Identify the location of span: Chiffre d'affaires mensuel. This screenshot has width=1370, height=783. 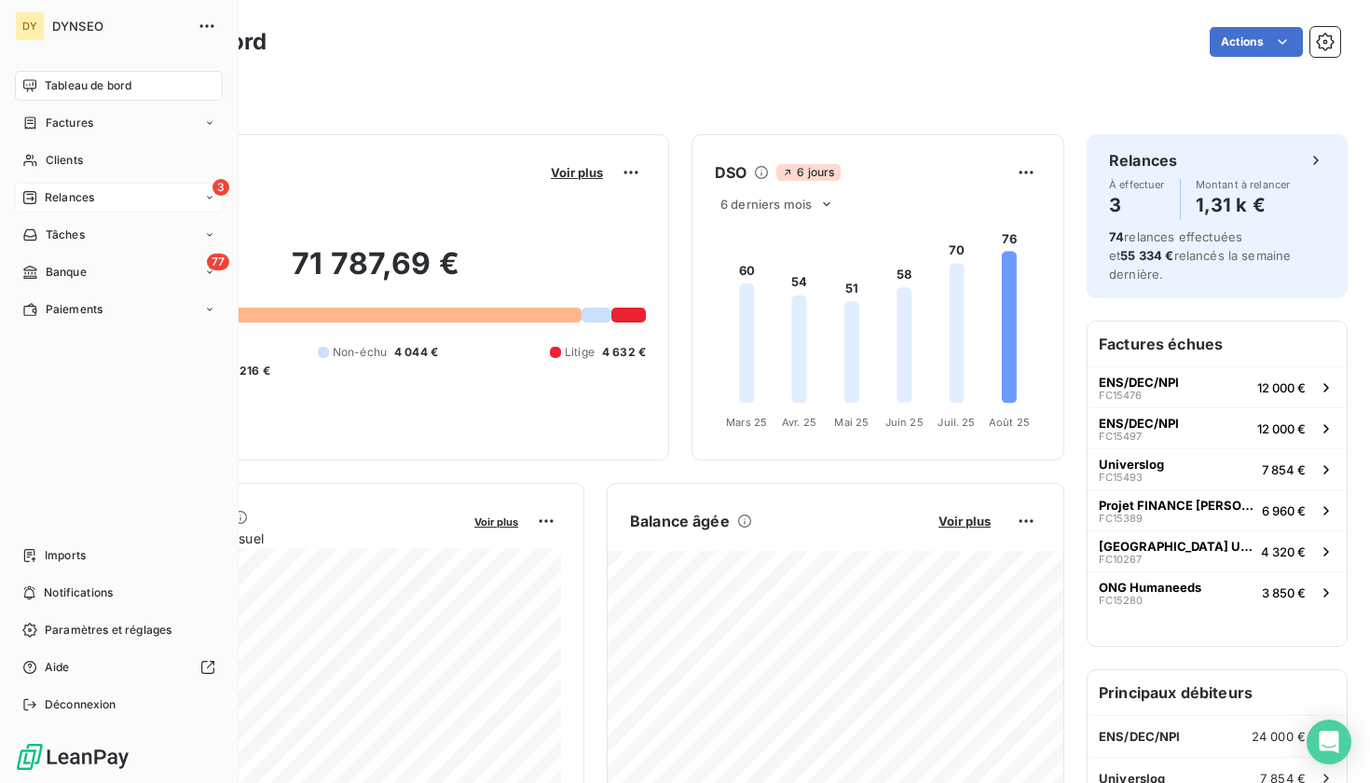
(283, 538).